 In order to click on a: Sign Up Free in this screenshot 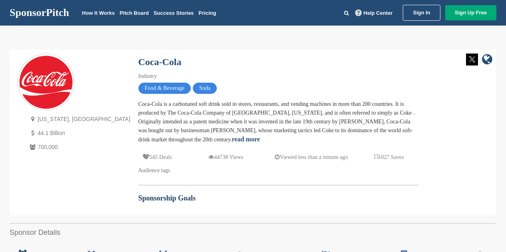, I will do `click(471, 13)`.